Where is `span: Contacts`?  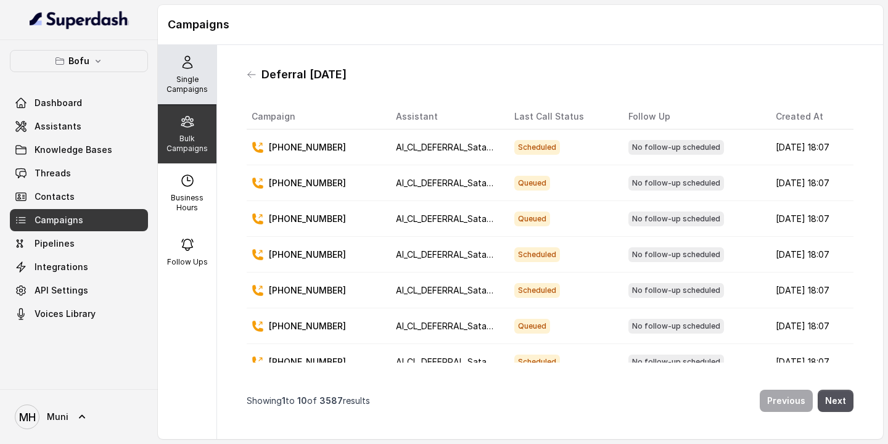 span: Contacts is located at coordinates (54, 197).